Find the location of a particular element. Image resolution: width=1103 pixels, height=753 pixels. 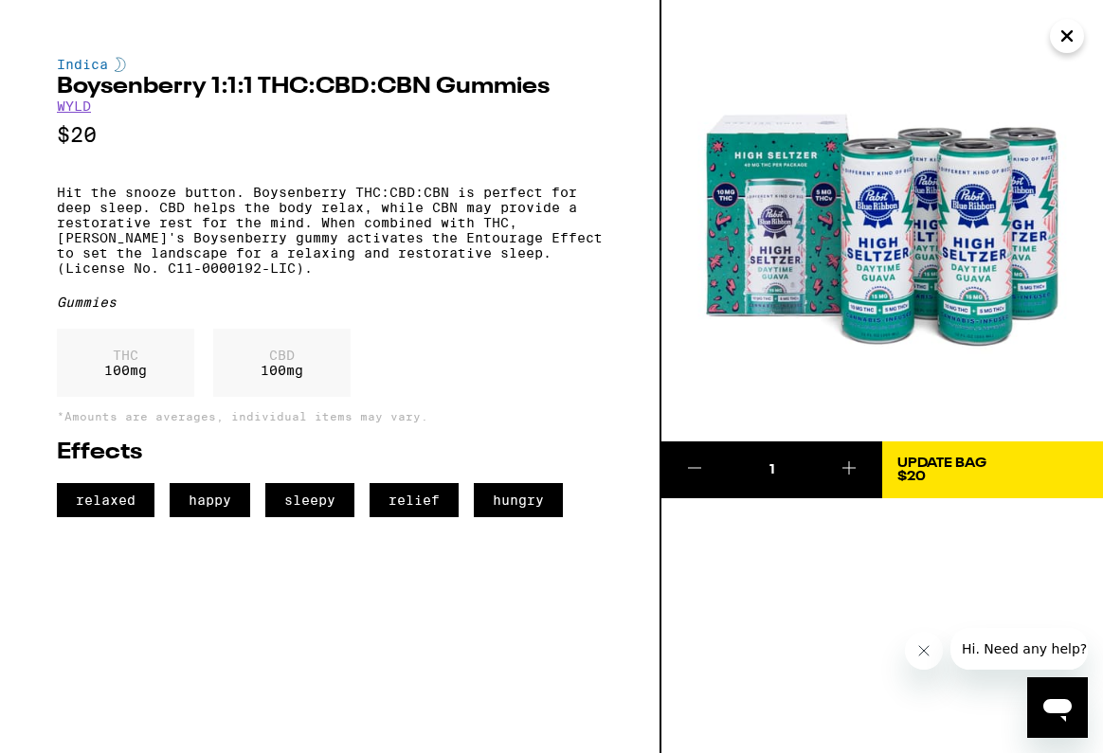

span: happy is located at coordinates (209, 500).